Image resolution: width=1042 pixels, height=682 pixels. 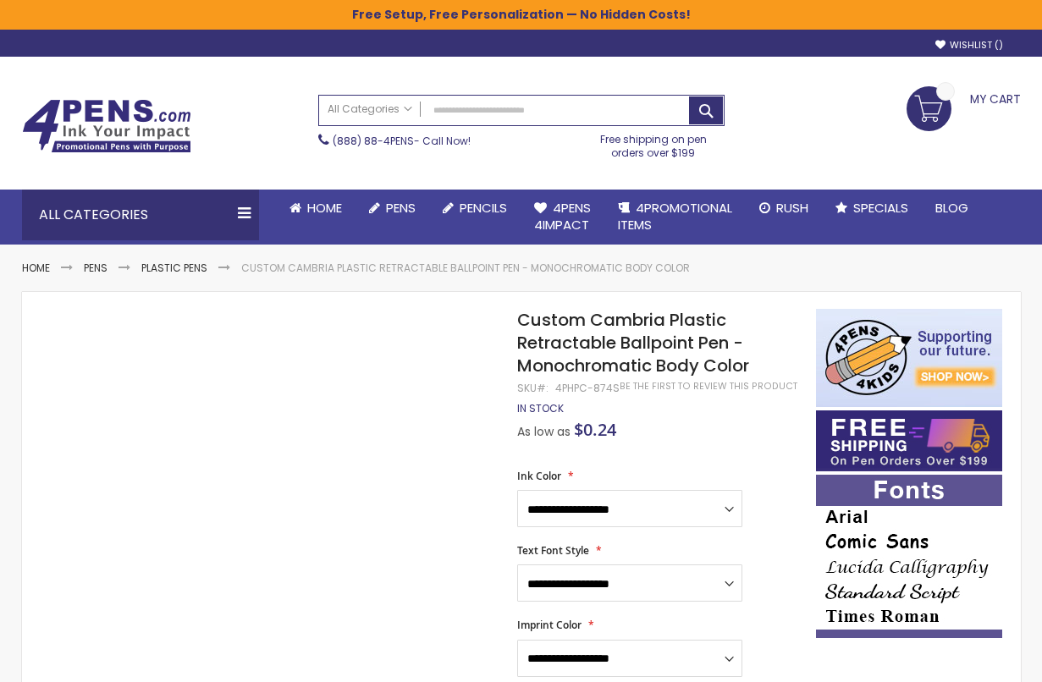 I want to click on a: Blog, so click(x=952, y=208).